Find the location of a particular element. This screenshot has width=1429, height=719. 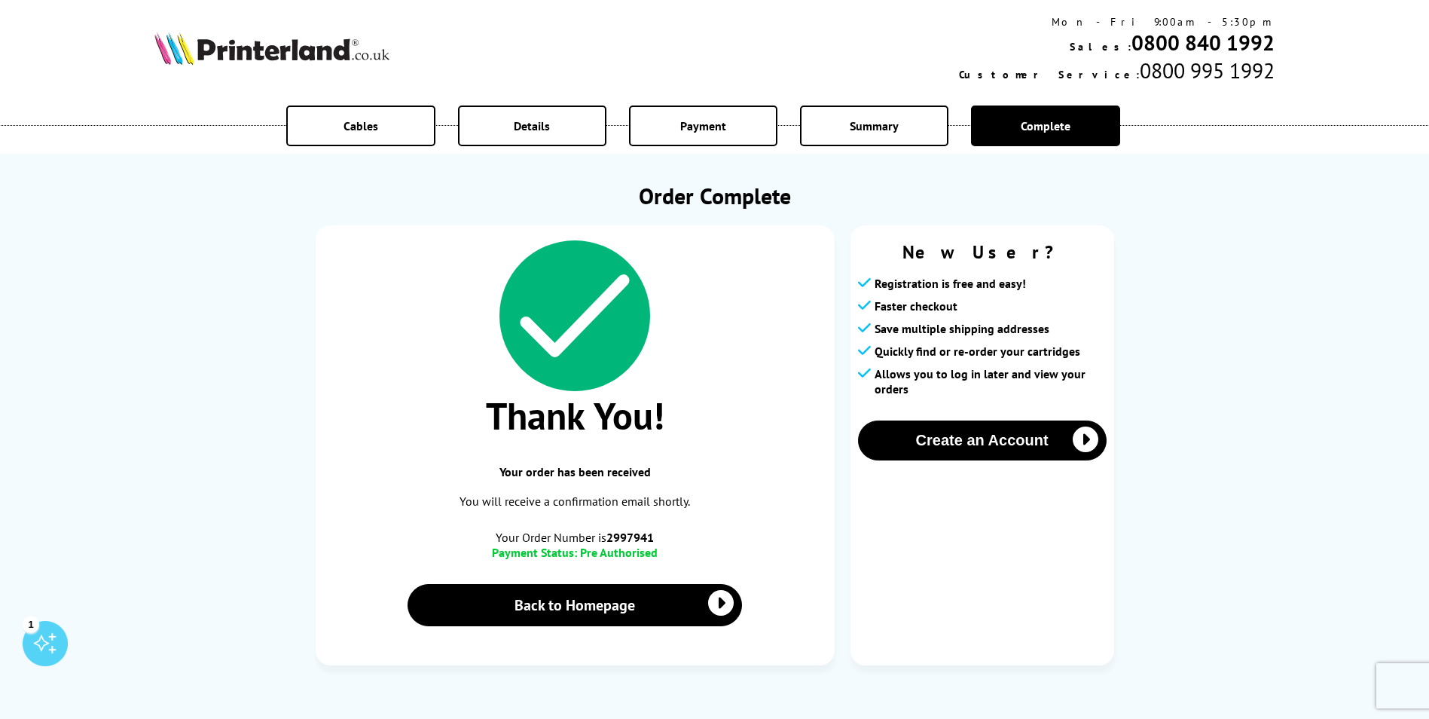

div: Mon - Fri 9:00am - 5:30pm is located at coordinates (1116, 22).